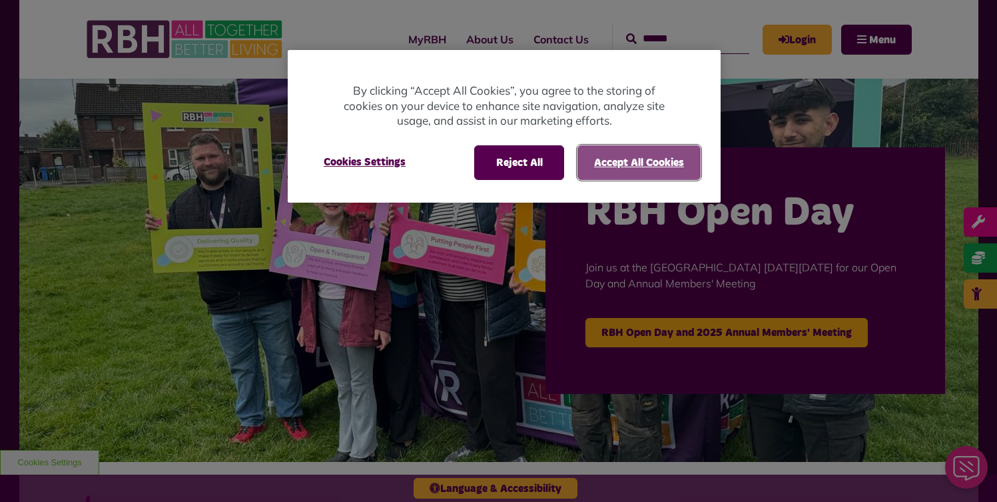 Image resolution: width=997 pixels, height=502 pixels. What do you see at coordinates (504, 106) in the screenshot?
I see `p: By clicking “Accept All Cookies”, you agree to the storing of cookies on your device to enhance s...` at bounding box center [504, 106].